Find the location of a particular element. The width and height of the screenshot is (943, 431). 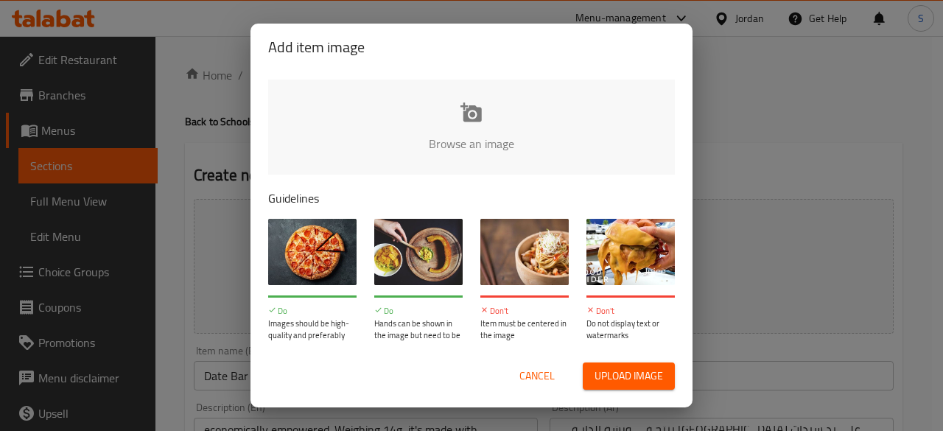

p: Hands can be shown in the image but need to be clean and styled is located at coordinates (419, 336).